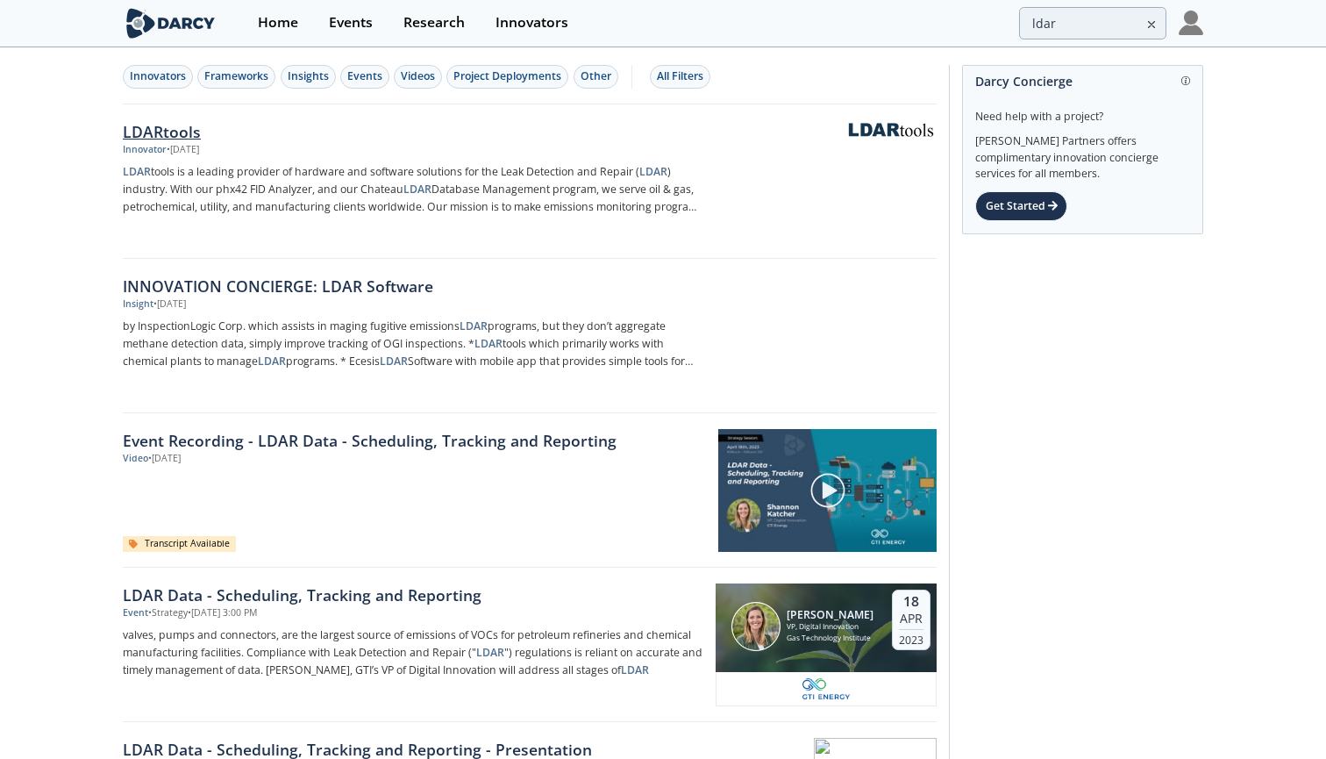 This screenshot has width=1326, height=759. What do you see at coordinates (417, 76) in the screenshot?
I see `div: Videos` at bounding box center [417, 76].